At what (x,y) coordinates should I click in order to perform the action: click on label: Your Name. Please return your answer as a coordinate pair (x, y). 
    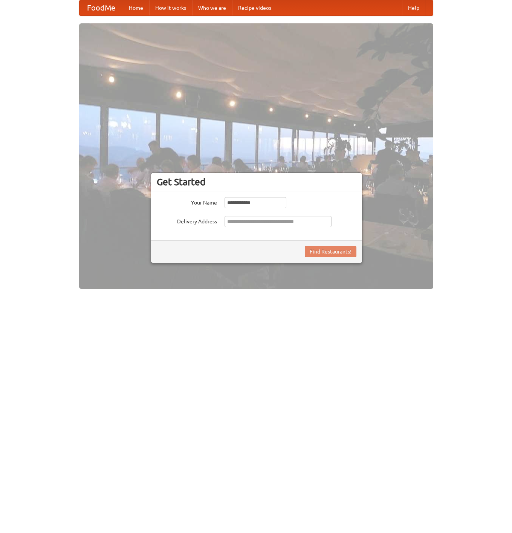
    Looking at the image, I should click on (187, 201).